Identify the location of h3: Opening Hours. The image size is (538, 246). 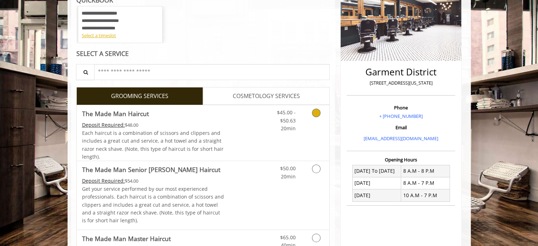
(401, 160).